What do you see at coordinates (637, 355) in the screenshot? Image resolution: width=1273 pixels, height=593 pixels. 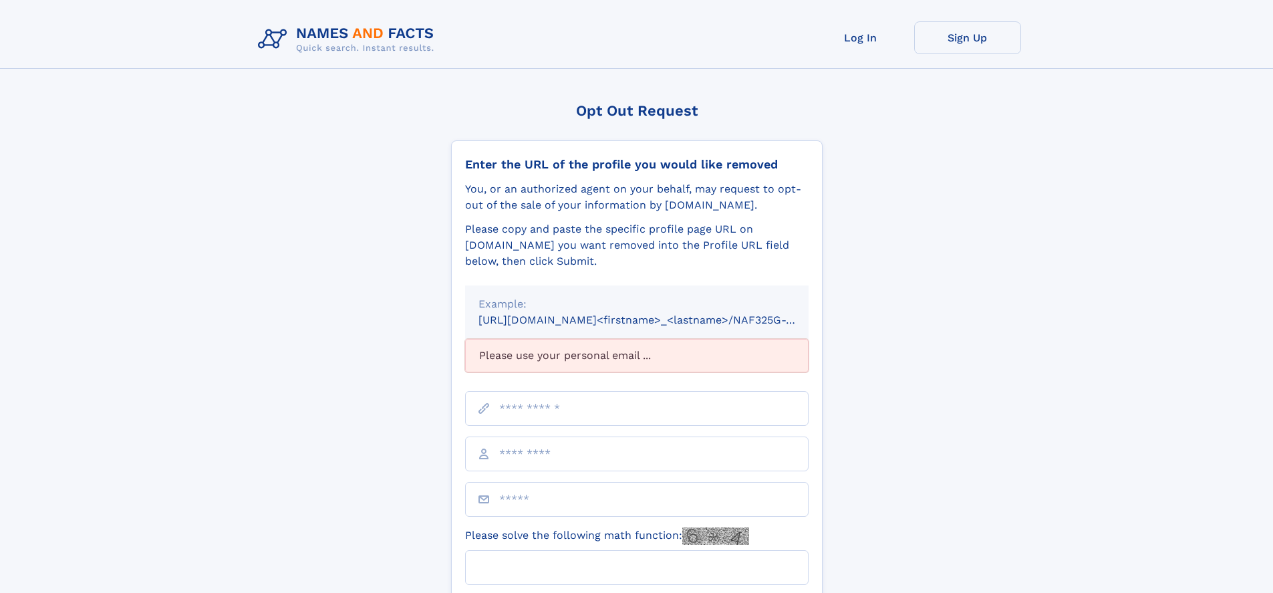 I see `div: Please use your personal email ...` at bounding box center [637, 355].